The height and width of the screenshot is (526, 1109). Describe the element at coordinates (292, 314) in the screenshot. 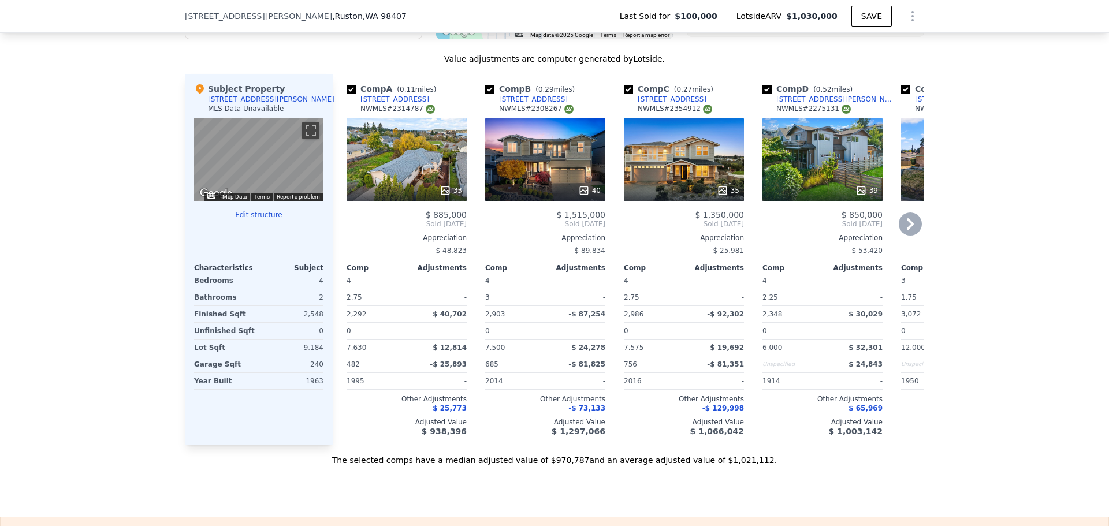

I see `div: 2,548` at that location.